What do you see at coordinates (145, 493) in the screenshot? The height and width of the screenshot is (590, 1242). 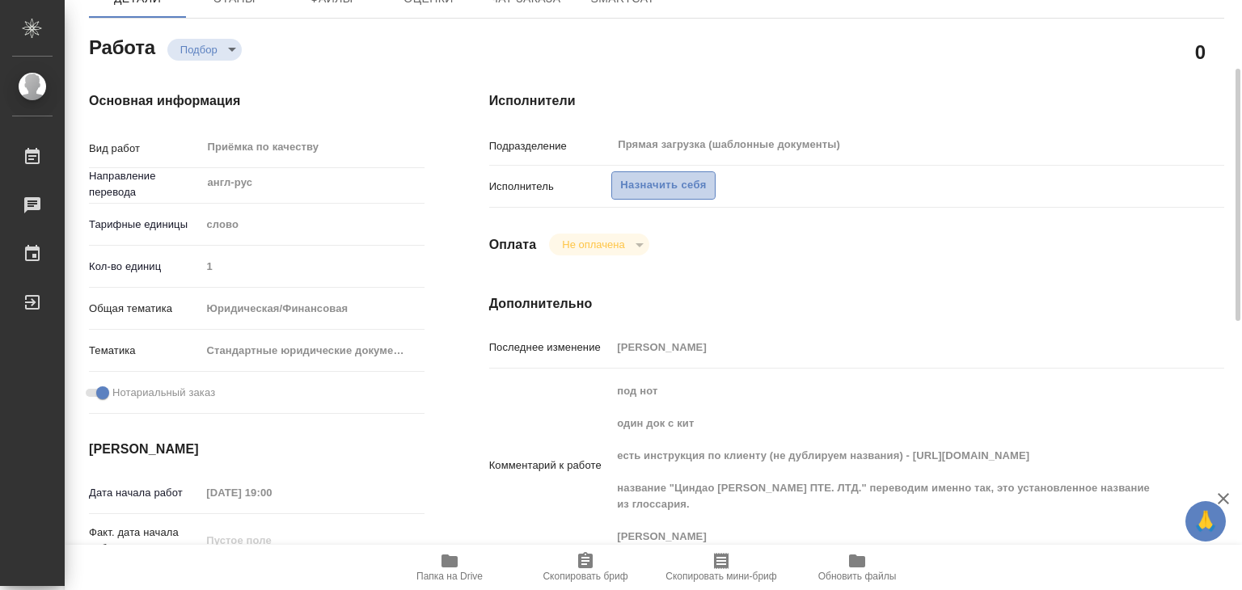 I see `p: Дата начала работ` at bounding box center [145, 493].